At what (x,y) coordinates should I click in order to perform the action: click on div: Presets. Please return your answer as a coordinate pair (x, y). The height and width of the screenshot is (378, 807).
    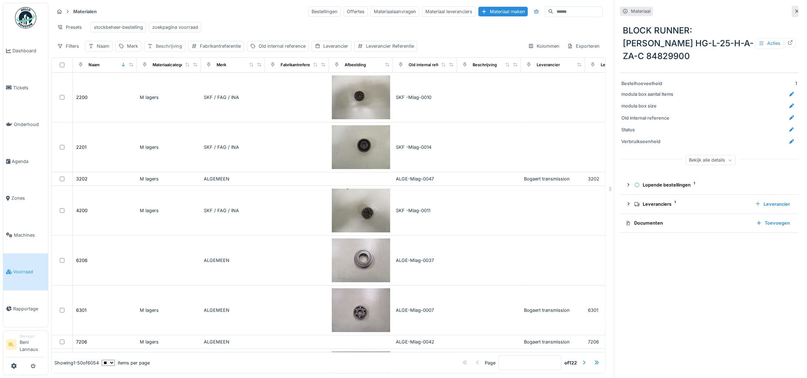
    Looking at the image, I should click on (69, 27).